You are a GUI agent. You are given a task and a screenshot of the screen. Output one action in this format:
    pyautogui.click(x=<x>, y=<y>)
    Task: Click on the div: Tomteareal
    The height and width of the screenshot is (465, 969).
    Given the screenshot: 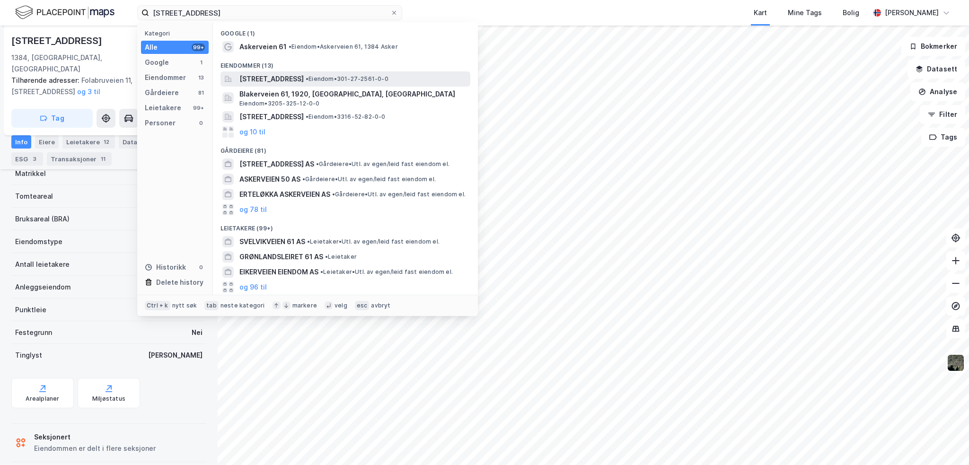 What is the action you would take?
    pyautogui.click(x=34, y=196)
    